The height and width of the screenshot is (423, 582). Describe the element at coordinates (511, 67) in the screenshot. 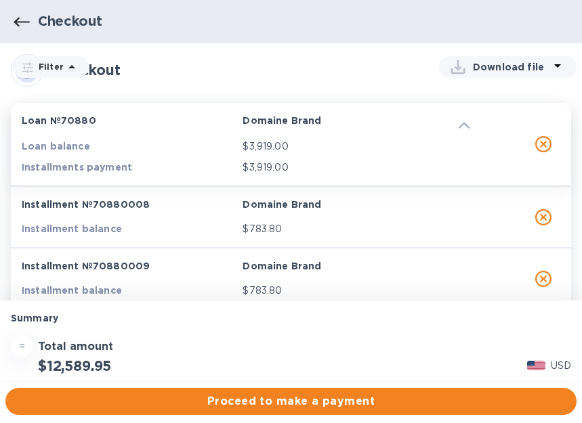

I see `p: Download file` at that location.